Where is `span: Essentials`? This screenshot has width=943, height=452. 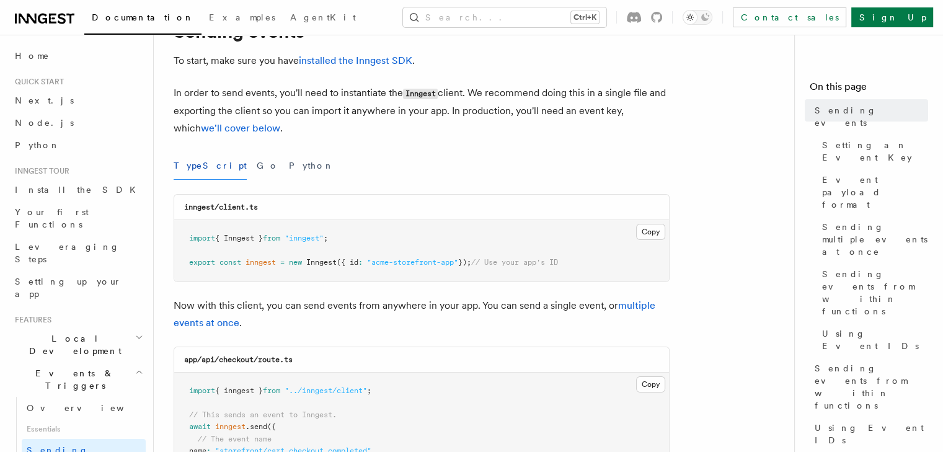
span: Essentials is located at coordinates (84, 429).